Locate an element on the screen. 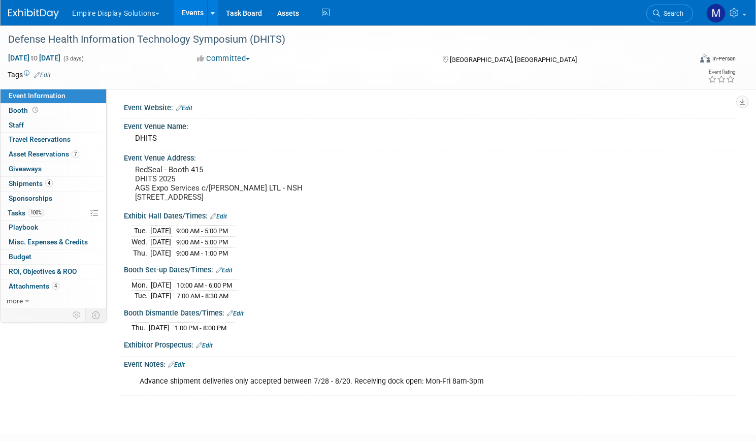 The height and width of the screenshot is (441, 756). td: Mon. is located at coordinates (141, 285).